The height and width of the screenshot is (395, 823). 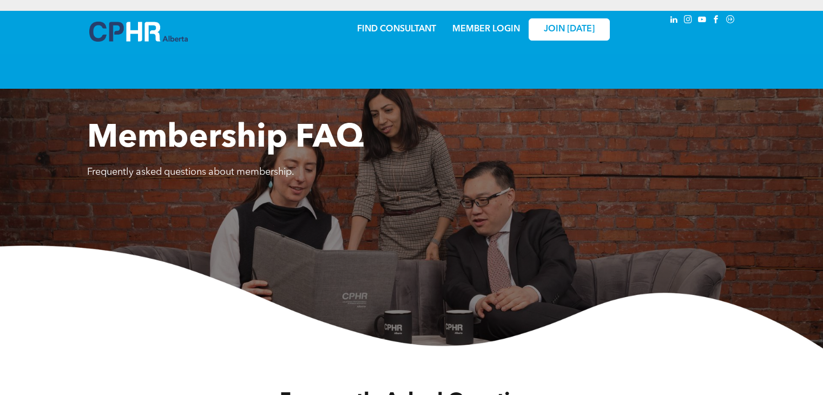 What do you see at coordinates (397, 29) in the screenshot?
I see `a: FIND CONSULTANT` at bounding box center [397, 29].